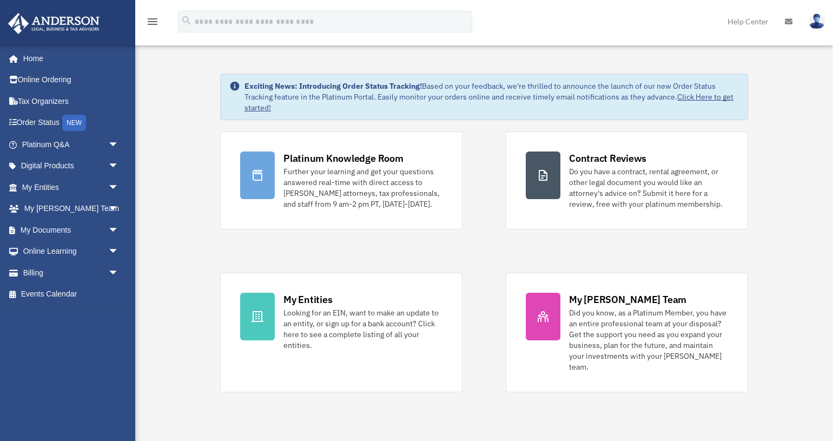 The image size is (833, 441). What do you see at coordinates (152, 22) in the screenshot?
I see `i: menu` at bounding box center [152, 22].